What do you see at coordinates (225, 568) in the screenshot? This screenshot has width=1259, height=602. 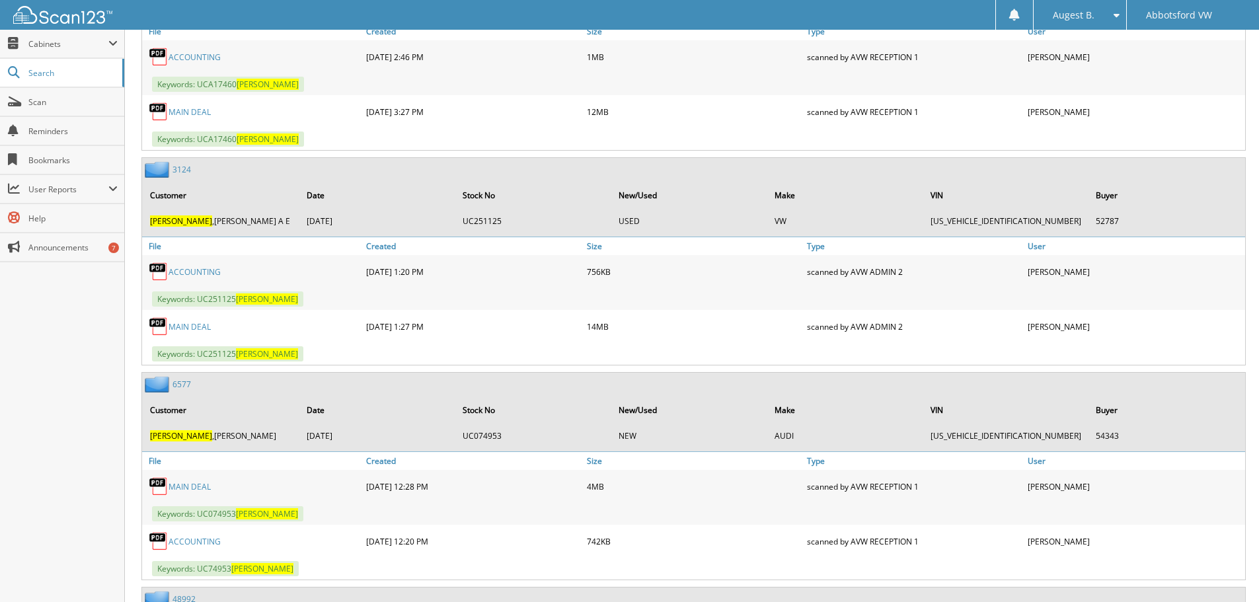 I see `span: Keywords: UC74953` at bounding box center [225, 568].